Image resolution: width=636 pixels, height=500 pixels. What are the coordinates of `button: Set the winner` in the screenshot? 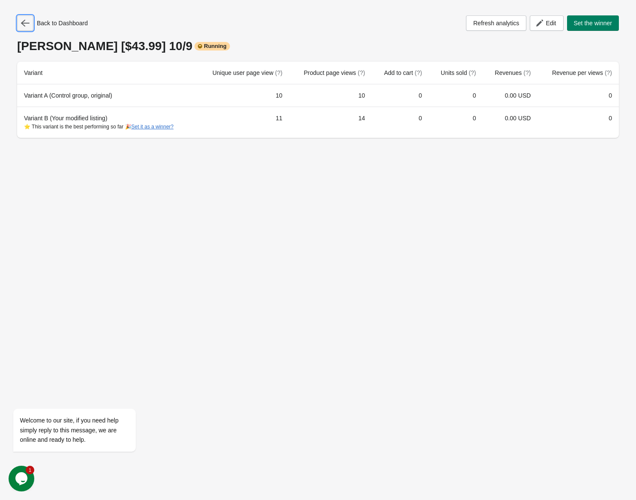 It's located at (593, 23).